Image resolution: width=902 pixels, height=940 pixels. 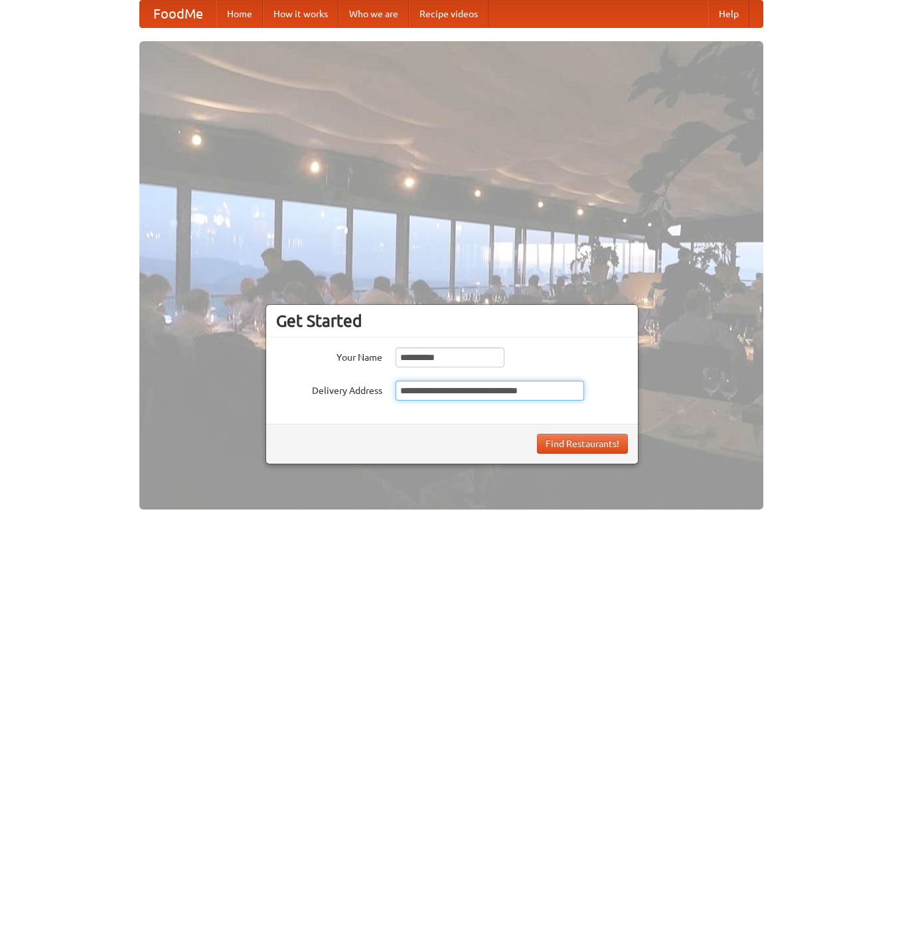 What do you see at coordinates (449, 14) in the screenshot?
I see `a: Recipe videos` at bounding box center [449, 14].